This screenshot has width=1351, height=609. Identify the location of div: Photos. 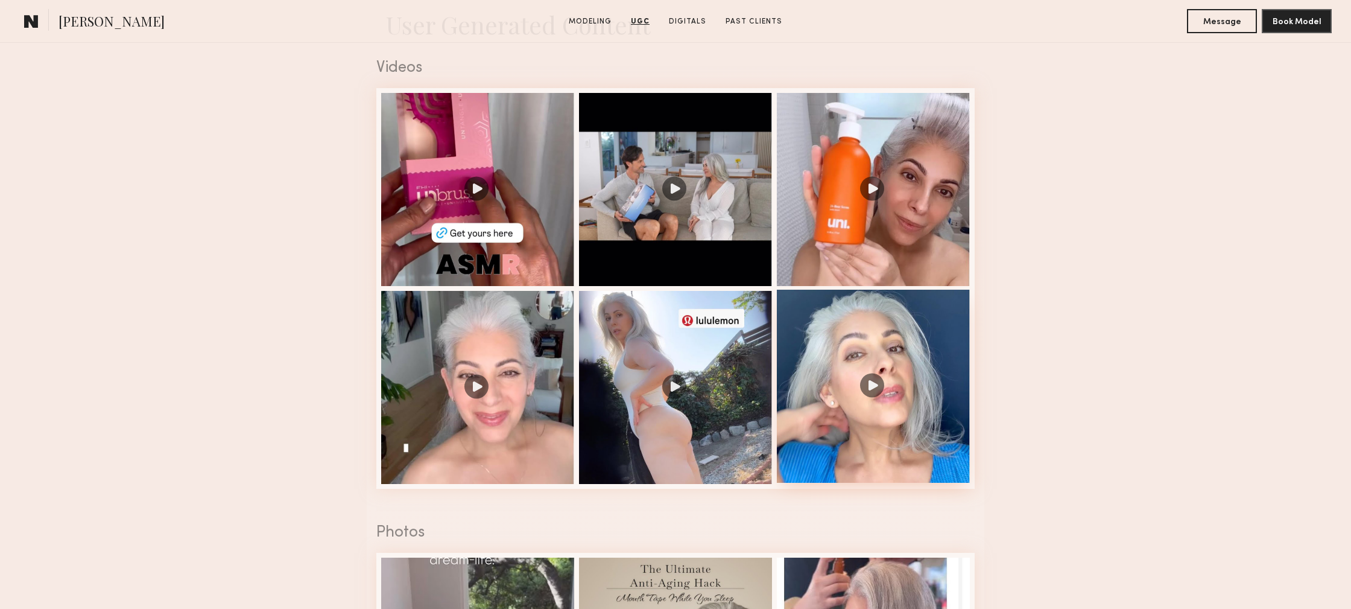
(676, 533).